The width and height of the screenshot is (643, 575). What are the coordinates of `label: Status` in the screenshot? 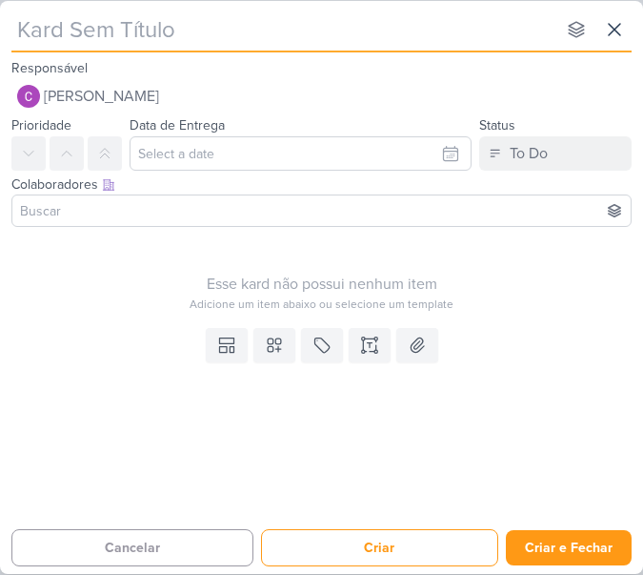 It's located at (498, 125).